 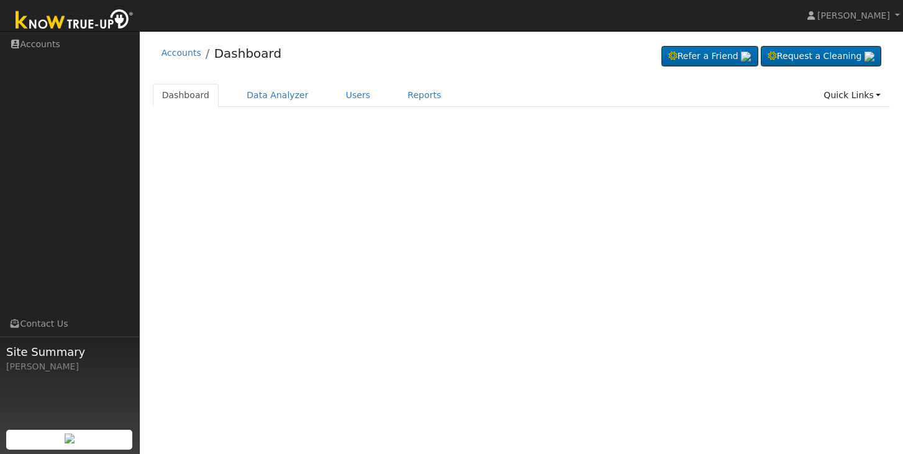 I want to click on span: Site Summary, so click(x=70, y=352).